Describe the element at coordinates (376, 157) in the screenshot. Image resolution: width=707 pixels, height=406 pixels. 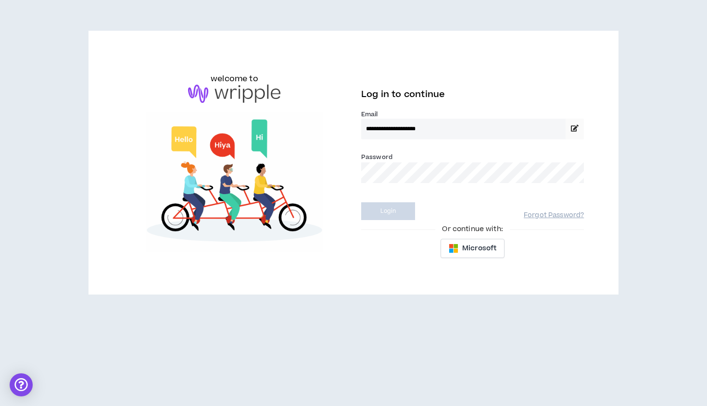
I see `label: Password` at that location.